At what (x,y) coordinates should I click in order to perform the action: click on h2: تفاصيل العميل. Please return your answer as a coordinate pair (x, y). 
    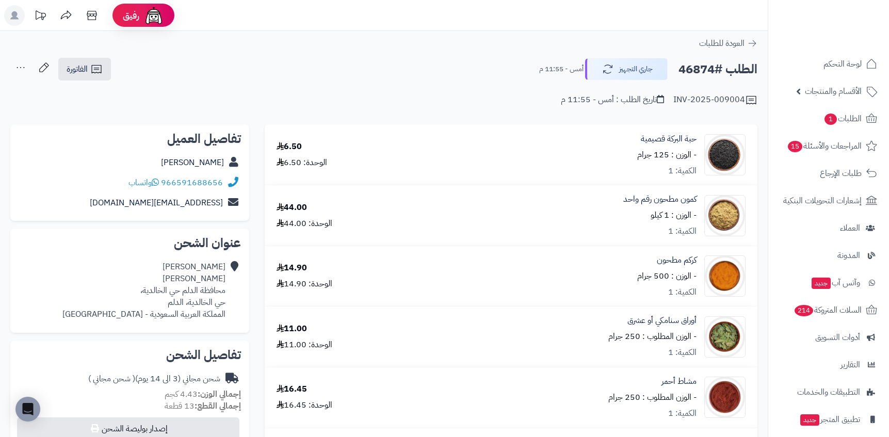
    Looking at the image, I should click on (130, 139).